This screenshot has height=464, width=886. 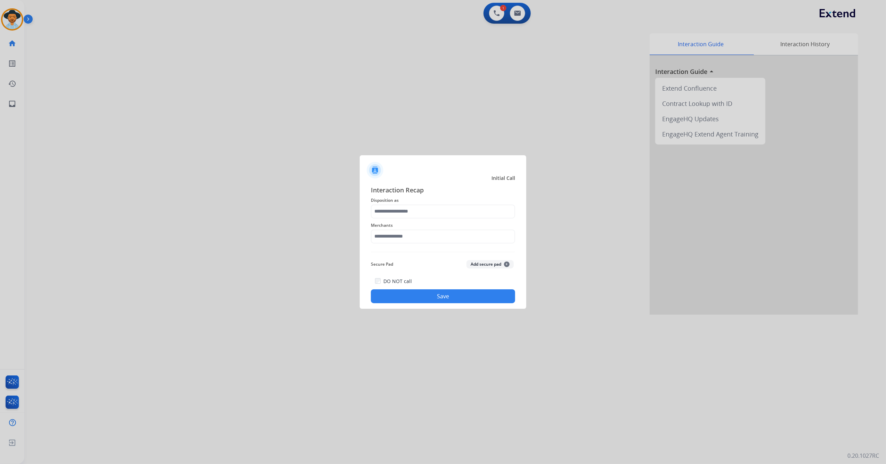 I want to click on span: Interaction Recap, so click(x=443, y=191).